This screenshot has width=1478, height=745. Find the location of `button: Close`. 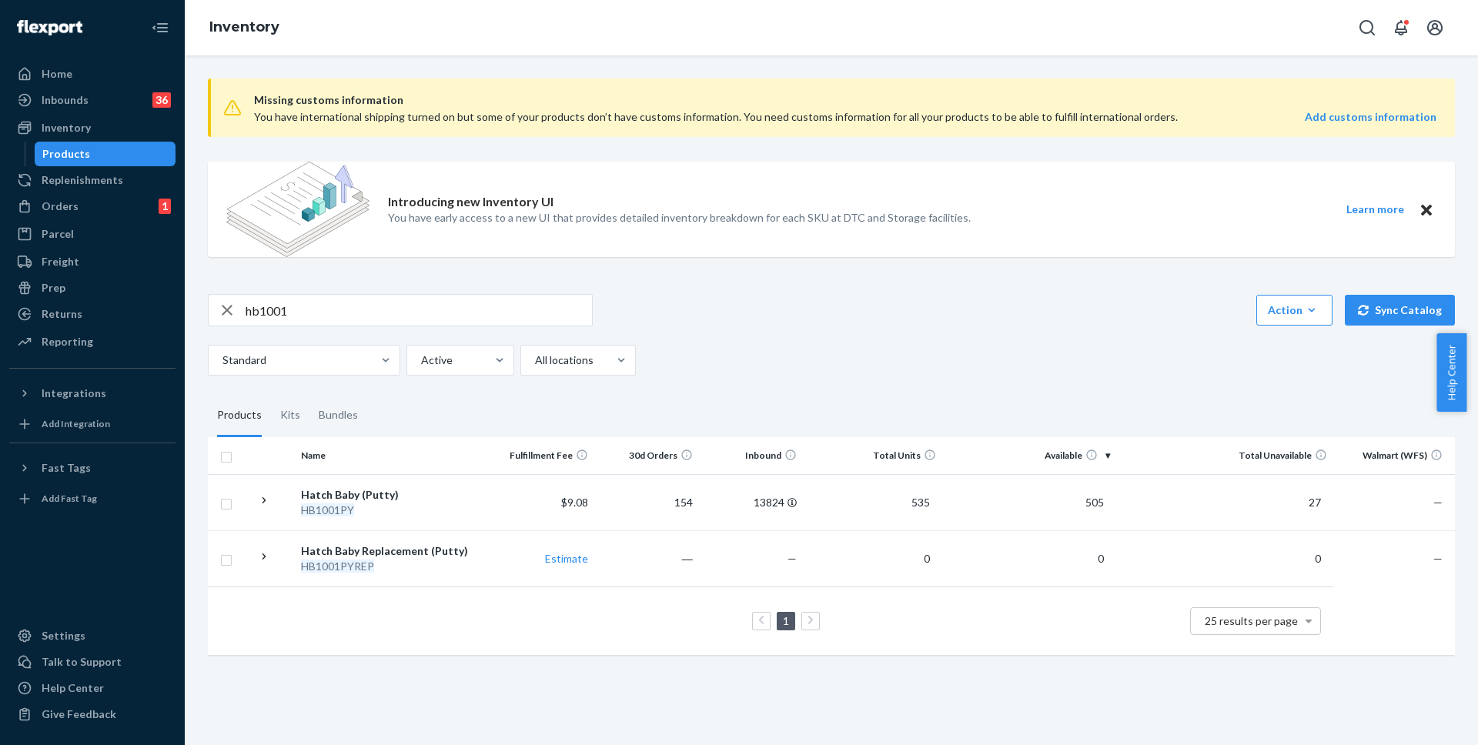

button: Close is located at coordinates (1426, 209).